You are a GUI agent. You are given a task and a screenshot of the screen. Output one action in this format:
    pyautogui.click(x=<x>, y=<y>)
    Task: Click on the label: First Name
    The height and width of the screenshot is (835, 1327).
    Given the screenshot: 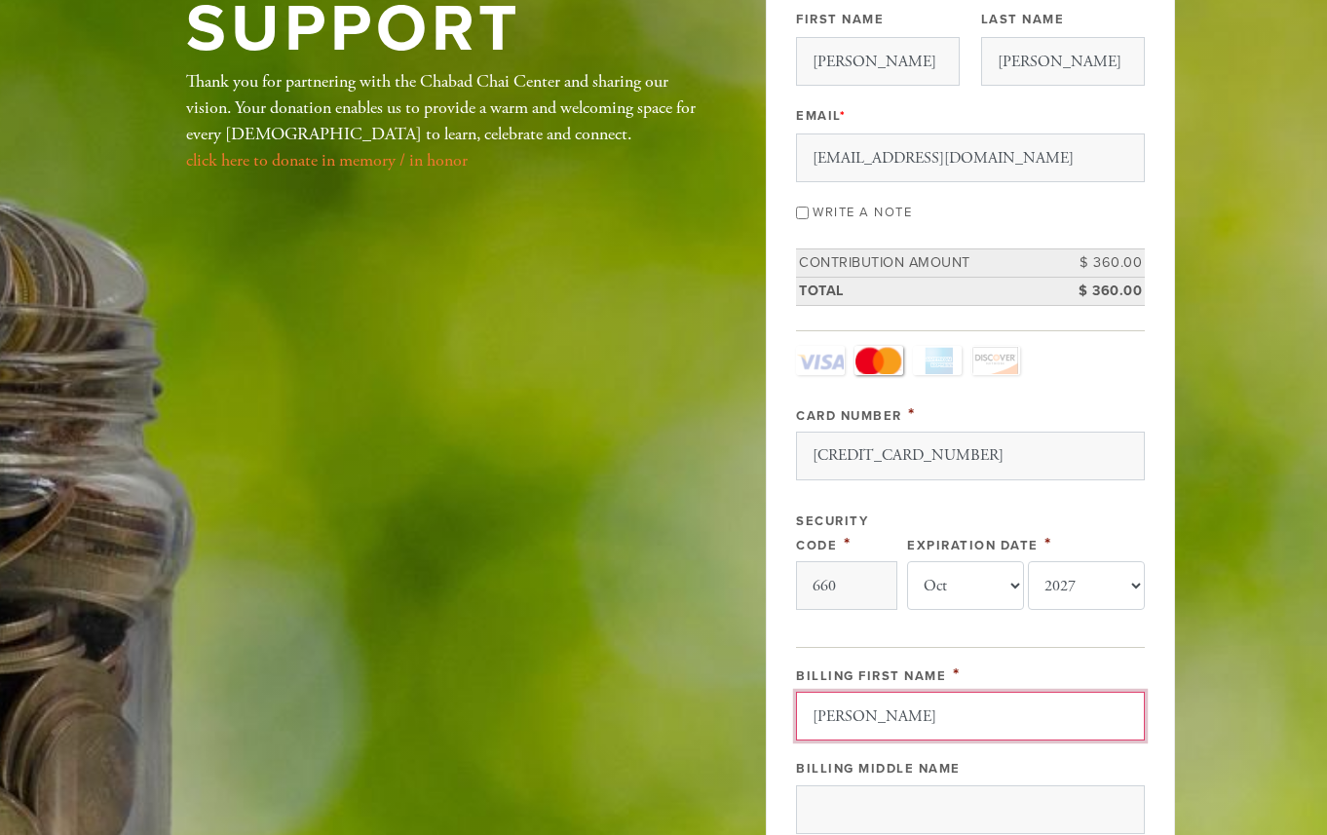 What is the action you would take?
    pyautogui.click(x=840, y=19)
    